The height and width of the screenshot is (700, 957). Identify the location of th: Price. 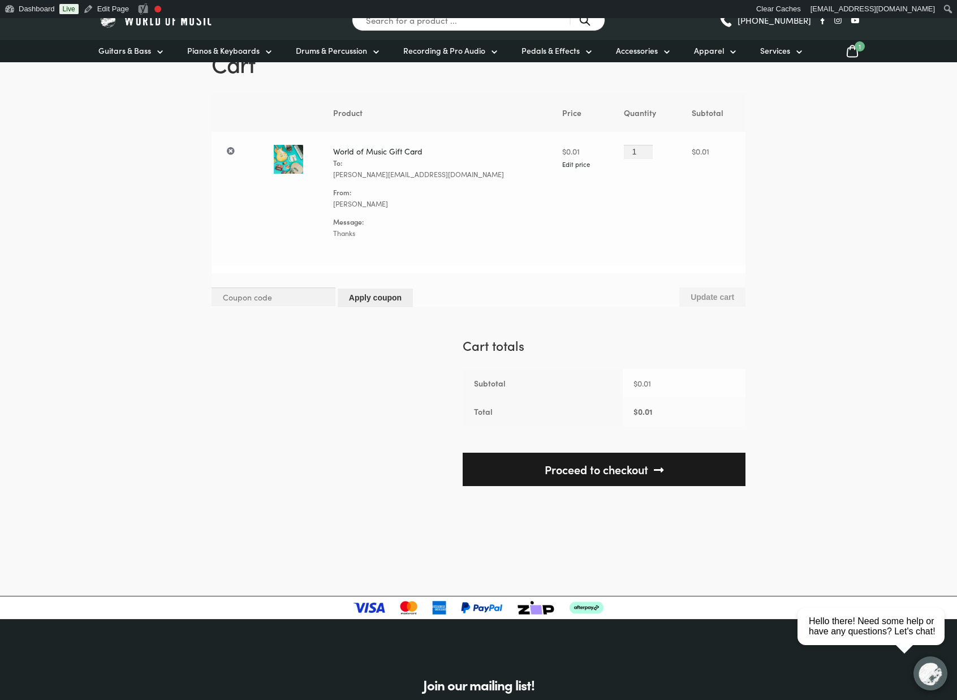
(580, 113).